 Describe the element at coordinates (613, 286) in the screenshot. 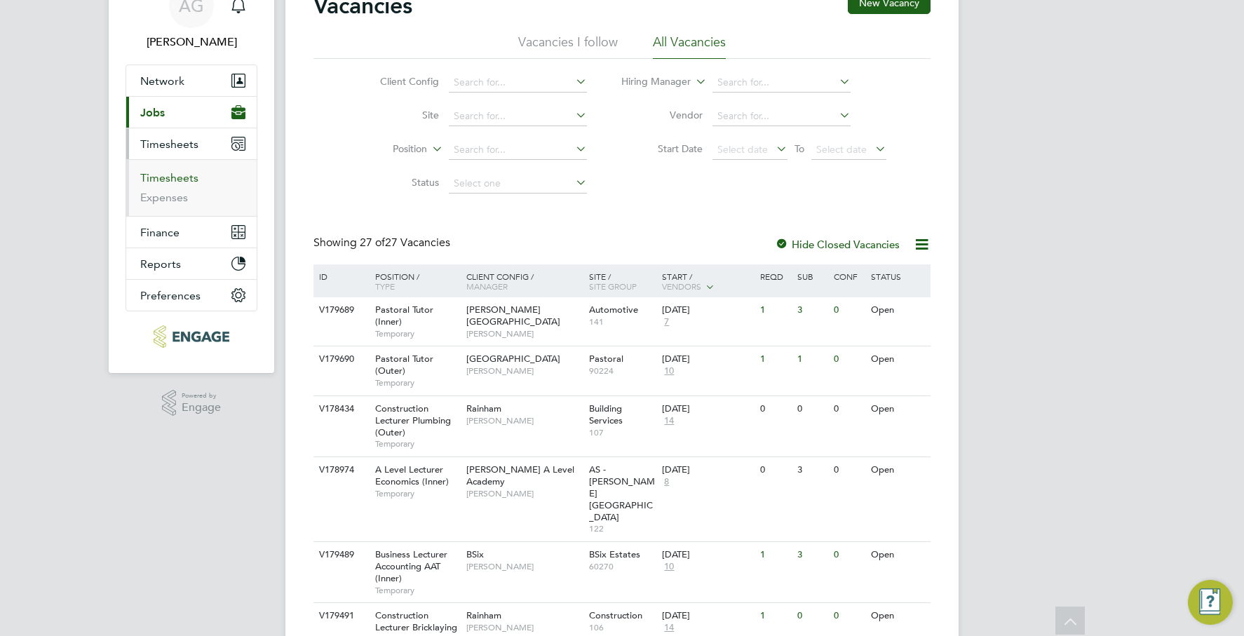

I see `span: Site Group` at that location.